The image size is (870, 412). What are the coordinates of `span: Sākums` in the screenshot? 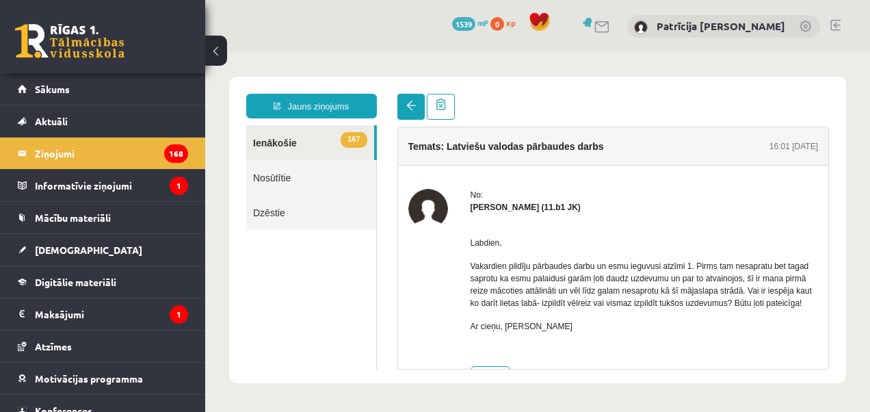 It's located at (52, 89).